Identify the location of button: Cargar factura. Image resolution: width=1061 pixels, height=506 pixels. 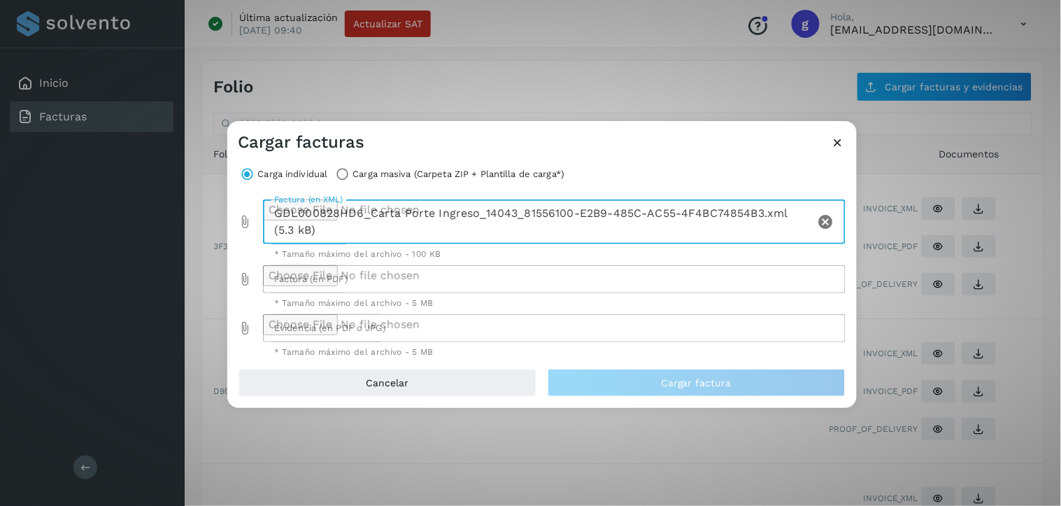
(697, 383).